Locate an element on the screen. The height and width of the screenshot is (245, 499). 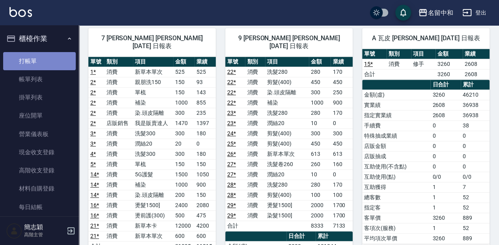
th: 項目 is located at coordinates (423, 54).